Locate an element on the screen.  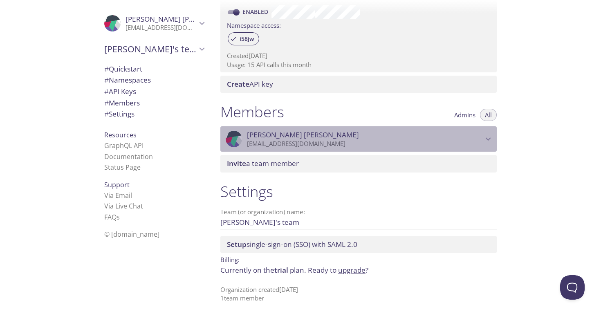
div: Members is located at coordinates (154, 103).